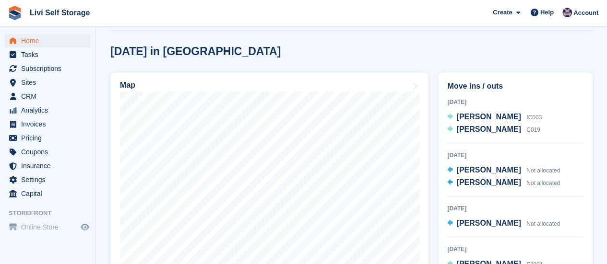 This screenshot has height=264, width=607. I want to click on span: C019, so click(533, 130).